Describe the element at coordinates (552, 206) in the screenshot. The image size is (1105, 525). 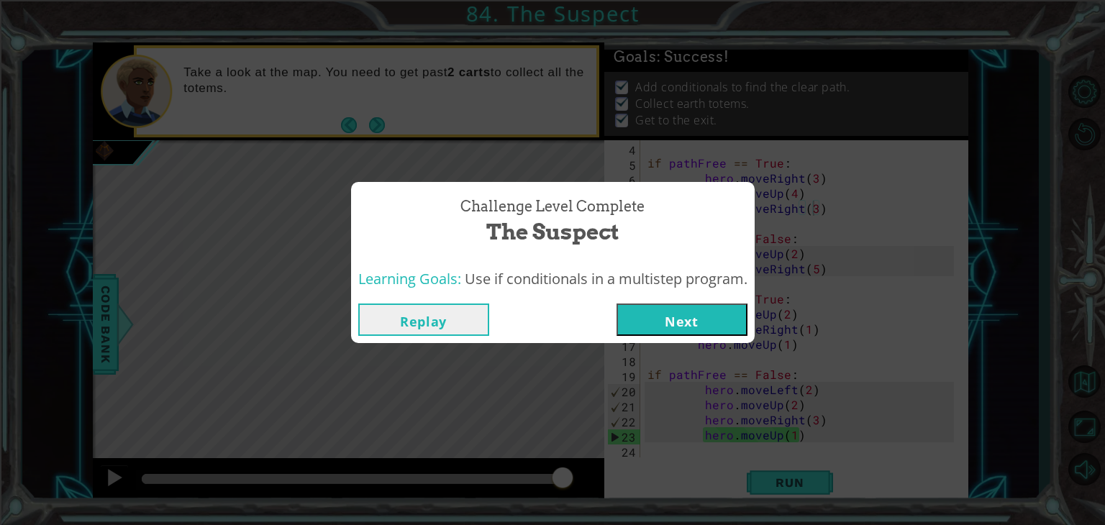
I see `span: Challenge Level Complete` at that location.